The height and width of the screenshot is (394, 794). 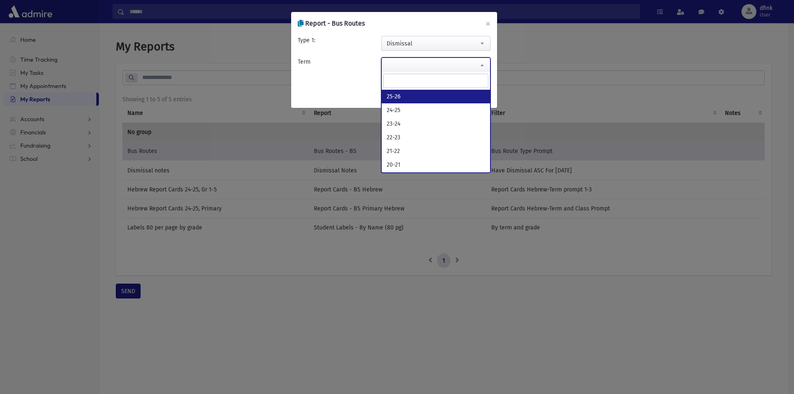 What do you see at coordinates (436, 124) in the screenshot?
I see `li: 23-24` at bounding box center [436, 124].